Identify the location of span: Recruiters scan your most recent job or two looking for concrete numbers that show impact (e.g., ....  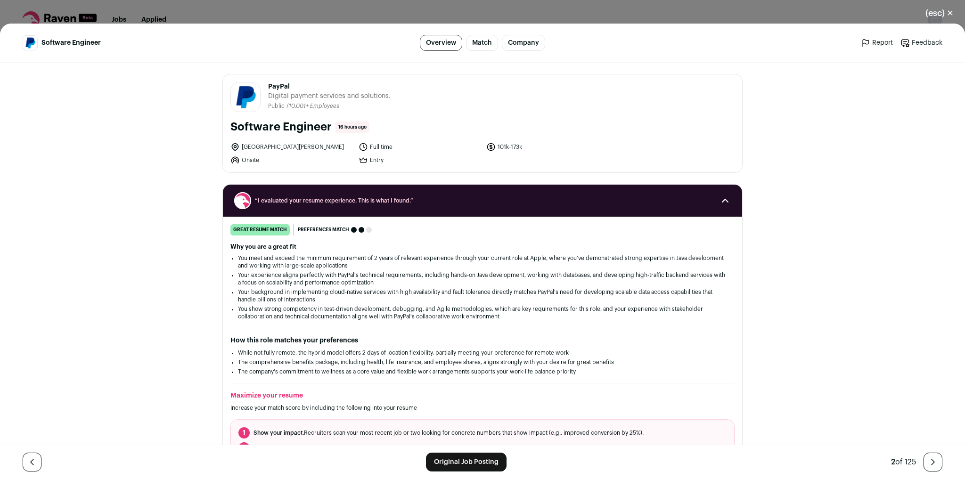
(449, 433).